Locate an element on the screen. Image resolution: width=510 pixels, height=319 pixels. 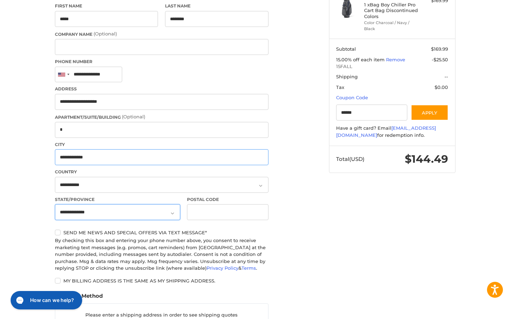
button: Gorgias live chat is located at coordinates (39, 12).